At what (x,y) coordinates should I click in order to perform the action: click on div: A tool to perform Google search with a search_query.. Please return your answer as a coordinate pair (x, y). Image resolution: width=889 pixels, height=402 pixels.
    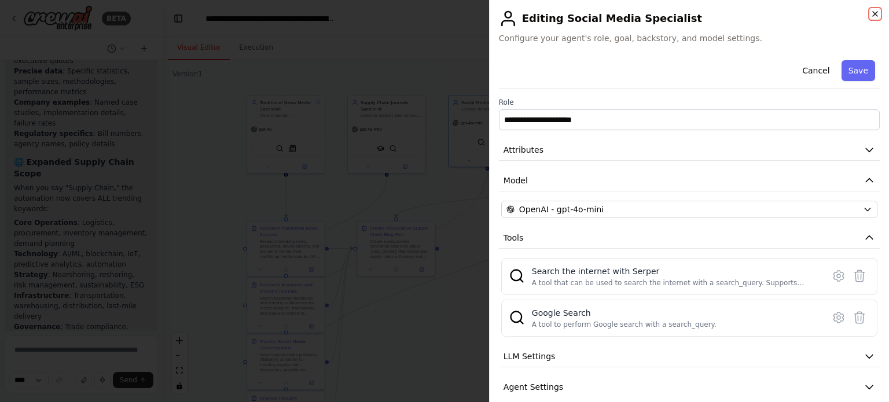
    Looking at the image, I should click on (624, 325).